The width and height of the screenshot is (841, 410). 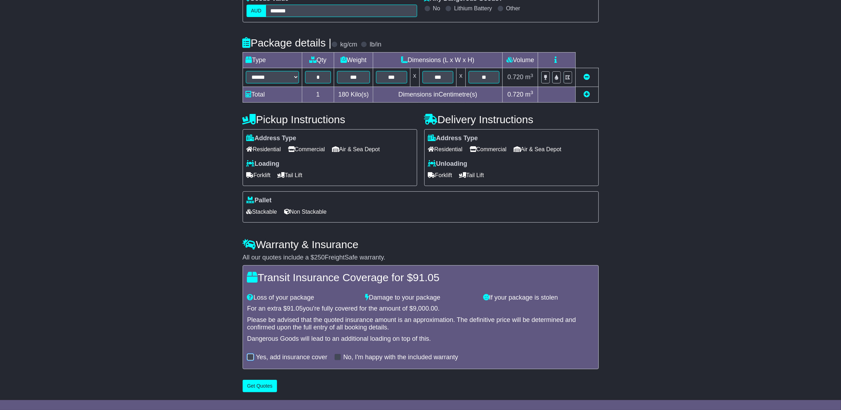 What do you see at coordinates (421, 324) in the screenshot?
I see `div: Please be advised that the quoted insurance amount is an approximation. The definitive price will...` at bounding box center [421, 324].